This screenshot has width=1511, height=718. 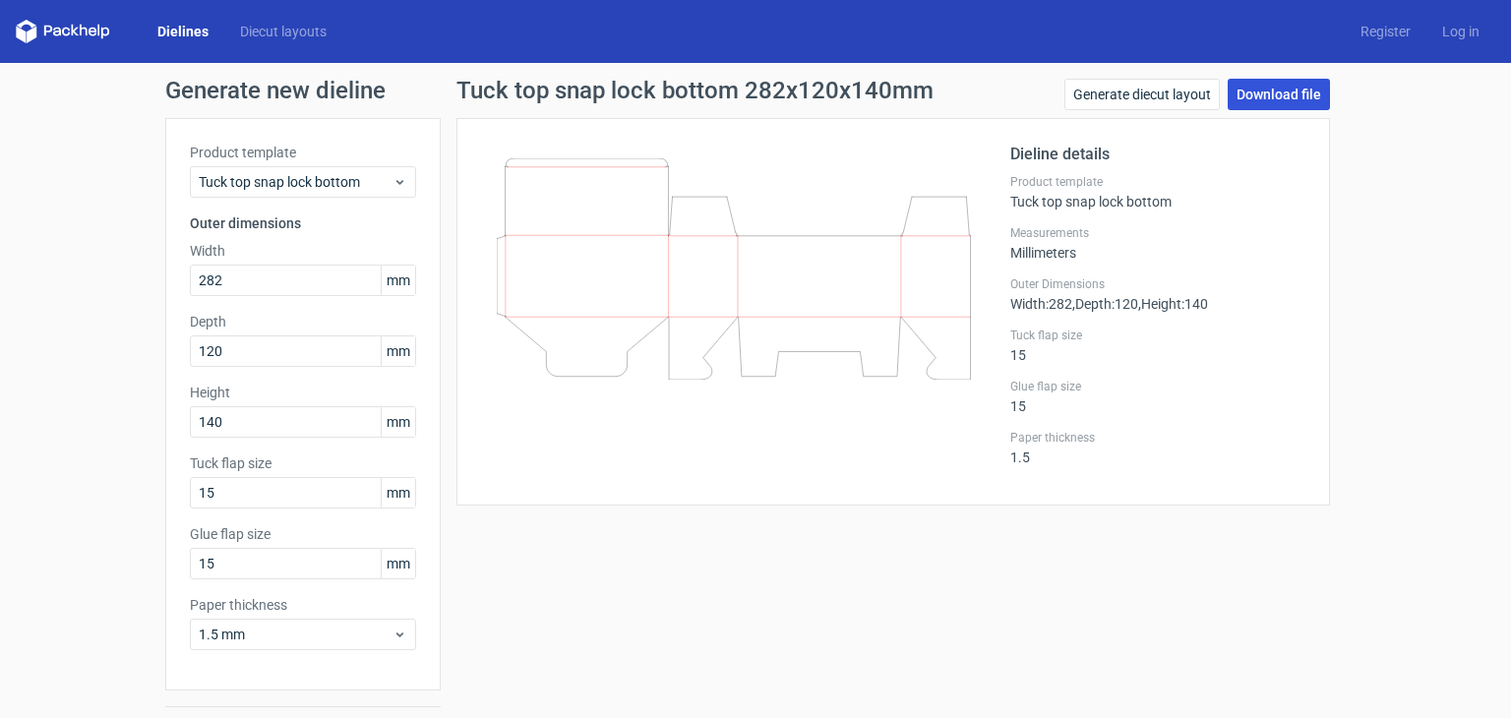 What do you see at coordinates (1158, 192) in the screenshot?
I see `div: Tuck top snap lock bottom` at bounding box center [1158, 192].